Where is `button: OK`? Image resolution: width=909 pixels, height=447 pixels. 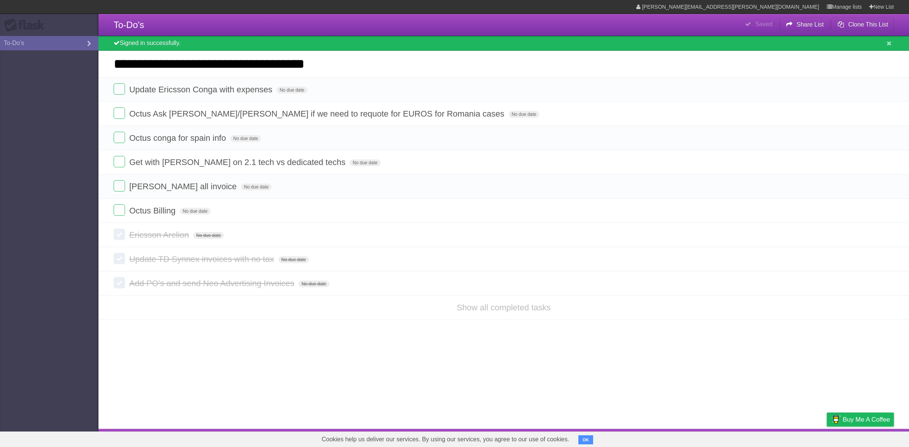
button: OK is located at coordinates (586, 440).